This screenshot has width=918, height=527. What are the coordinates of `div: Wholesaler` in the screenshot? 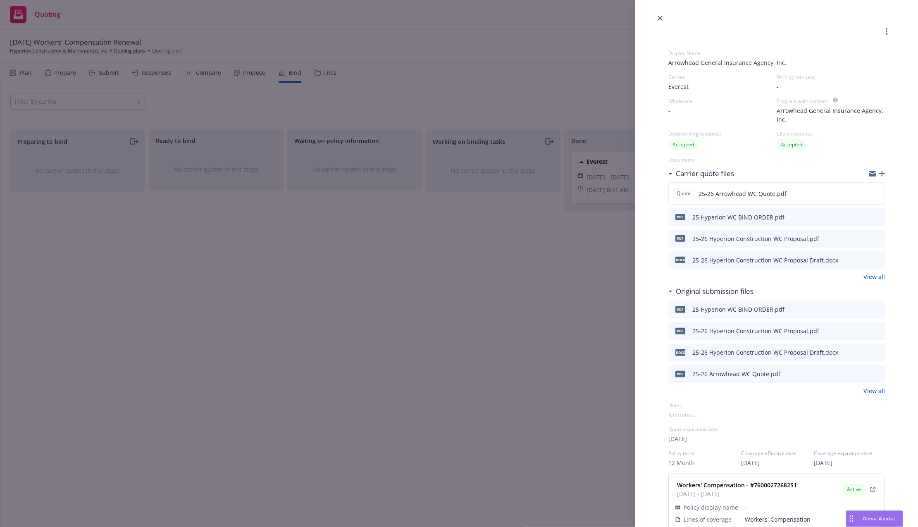 It's located at (722, 101).